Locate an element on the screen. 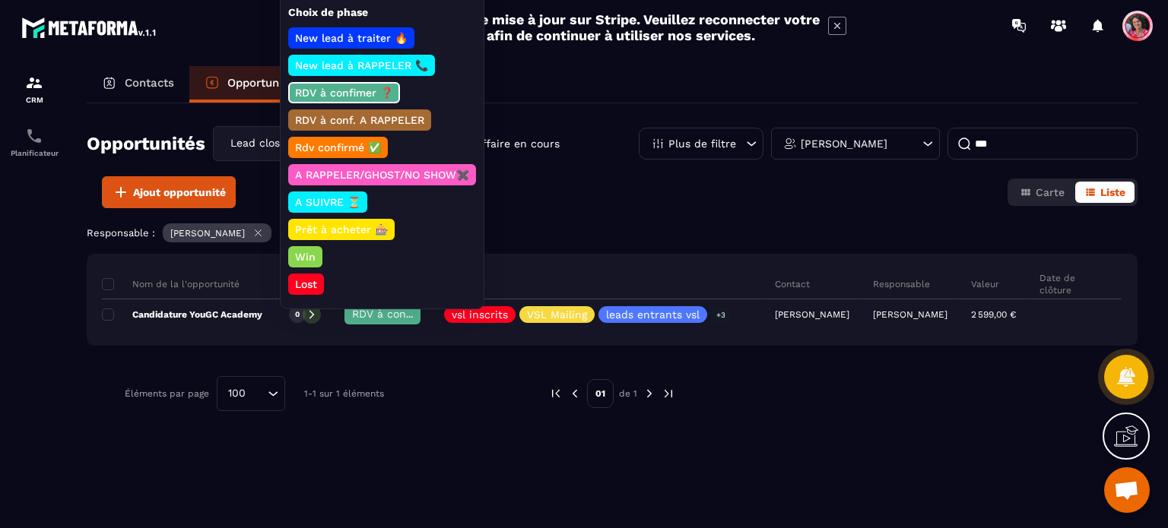  p: Nom de la l'opportunité is located at coordinates (170, 284).